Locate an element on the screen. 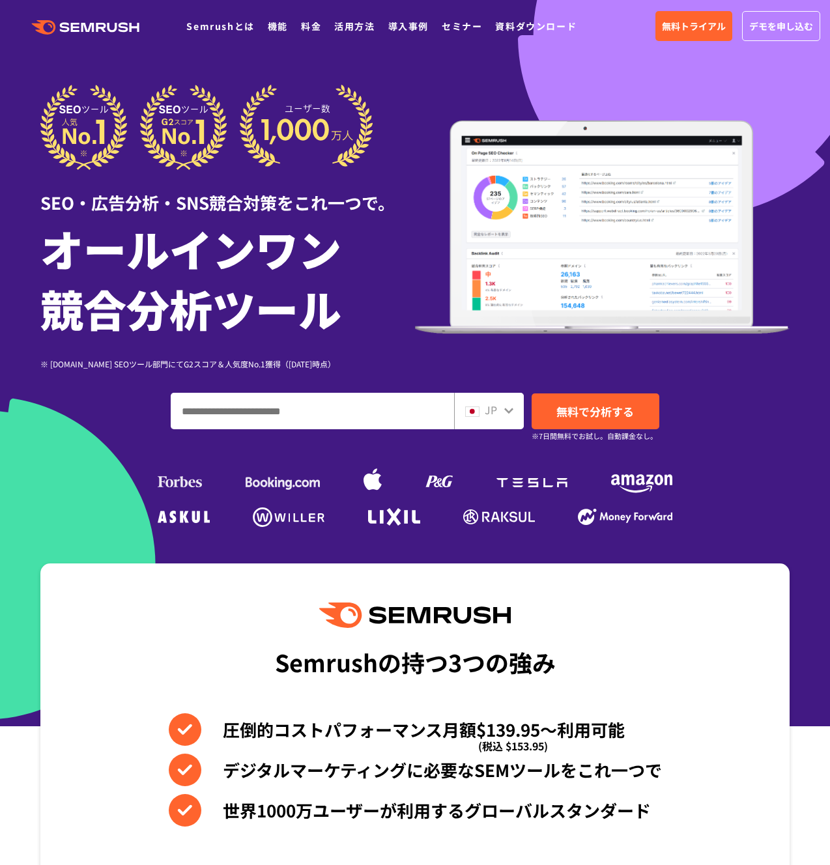 The image size is (830, 865). input: ドメイン、キーワードまたはURLを入力してください is located at coordinates (312, 411).